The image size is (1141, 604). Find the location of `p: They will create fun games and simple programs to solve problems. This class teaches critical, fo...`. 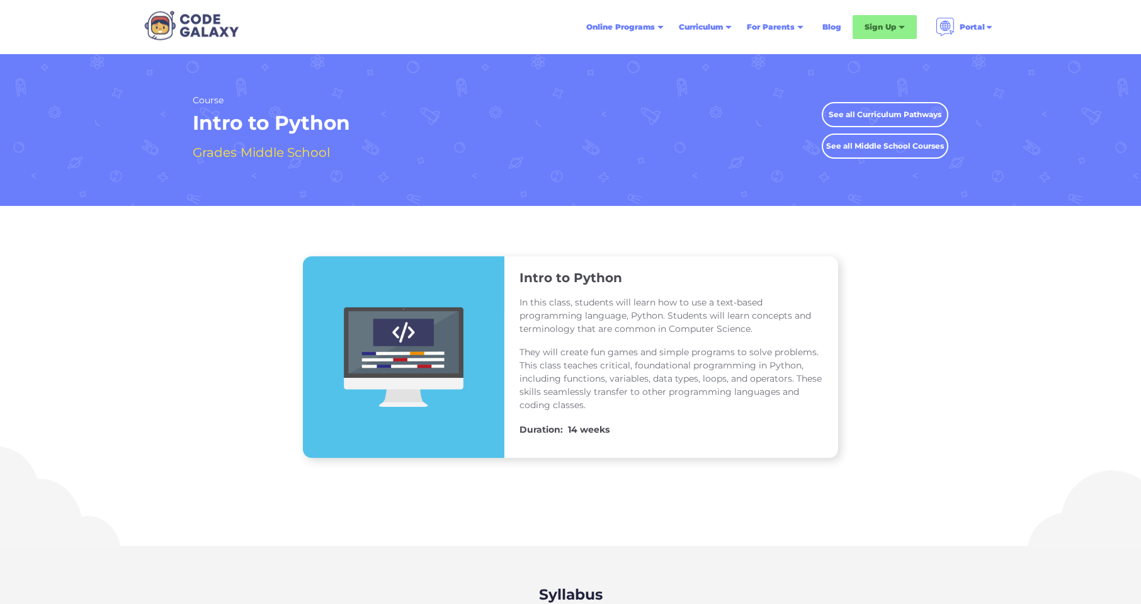

p: They will create fun games and simple programs to solve problems. This class teaches critical, fo... is located at coordinates (671, 379).